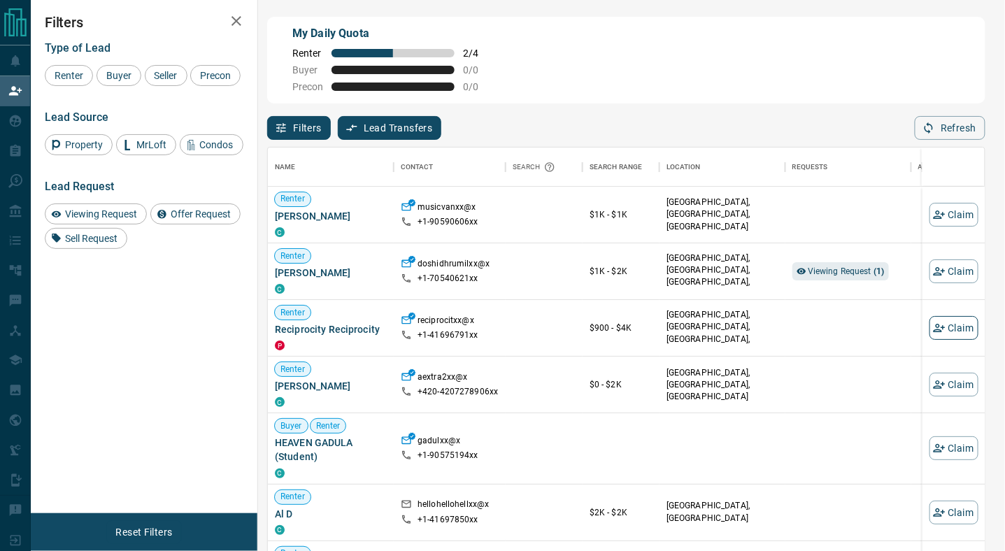 This screenshot has width=1005, height=551. Describe the element at coordinates (151, 145) in the screenshot. I see `span: MrLoft` at that location.